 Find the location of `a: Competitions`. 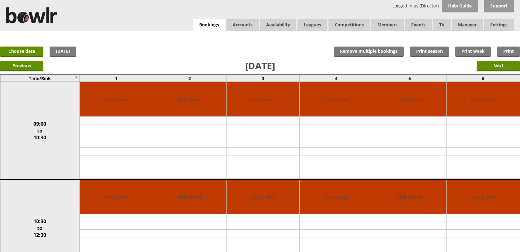

a: Competitions is located at coordinates (349, 25).